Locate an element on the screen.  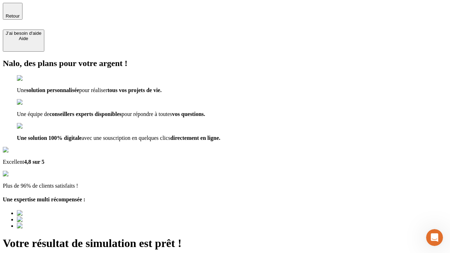
span: 4,8 sur 5 is located at coordinates (34, 162).